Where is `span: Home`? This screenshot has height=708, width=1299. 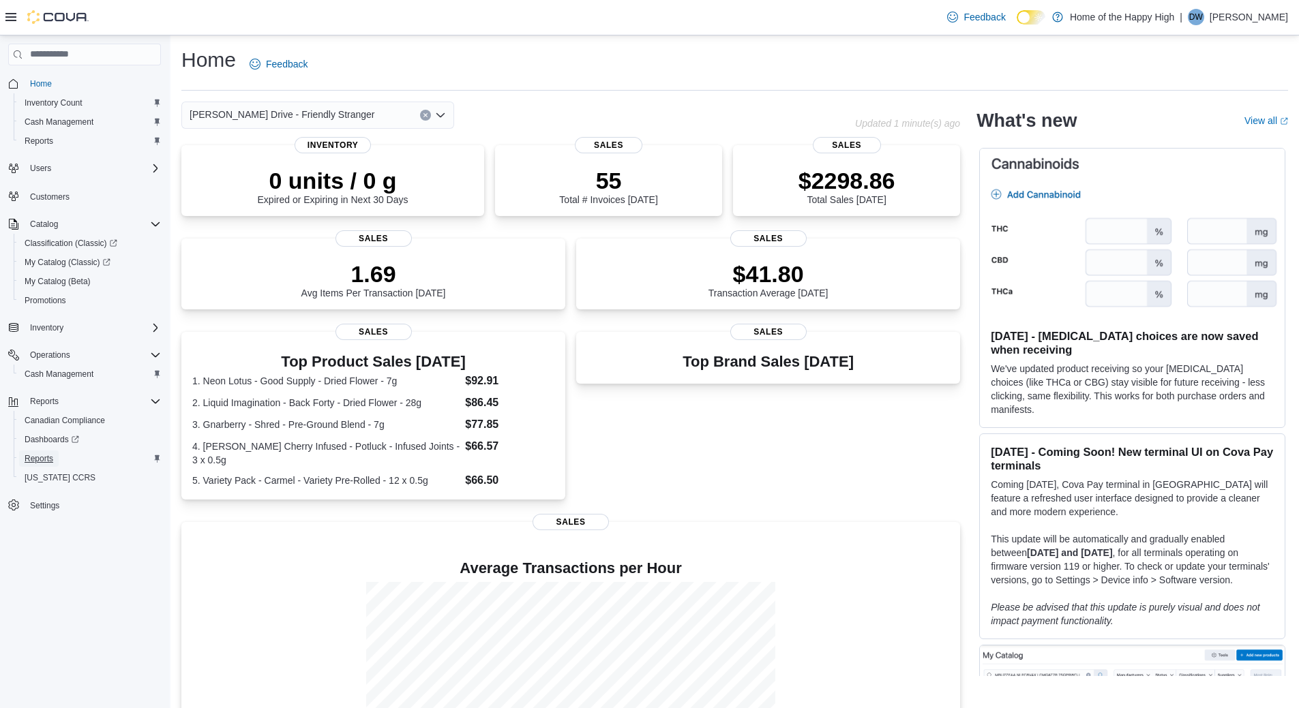 span: Home is located at coordinates (41, 84).